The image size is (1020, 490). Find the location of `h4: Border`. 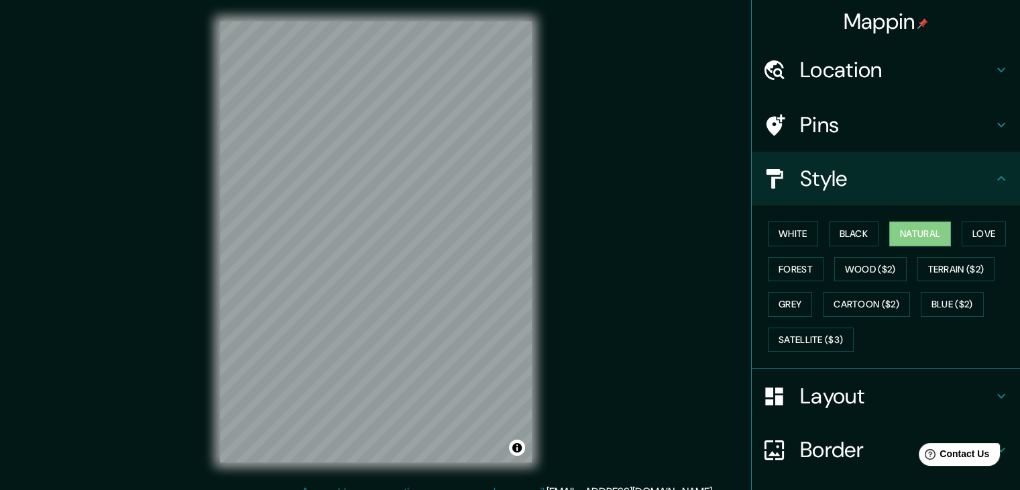

h4: Border is located at coordinates (897, 449).